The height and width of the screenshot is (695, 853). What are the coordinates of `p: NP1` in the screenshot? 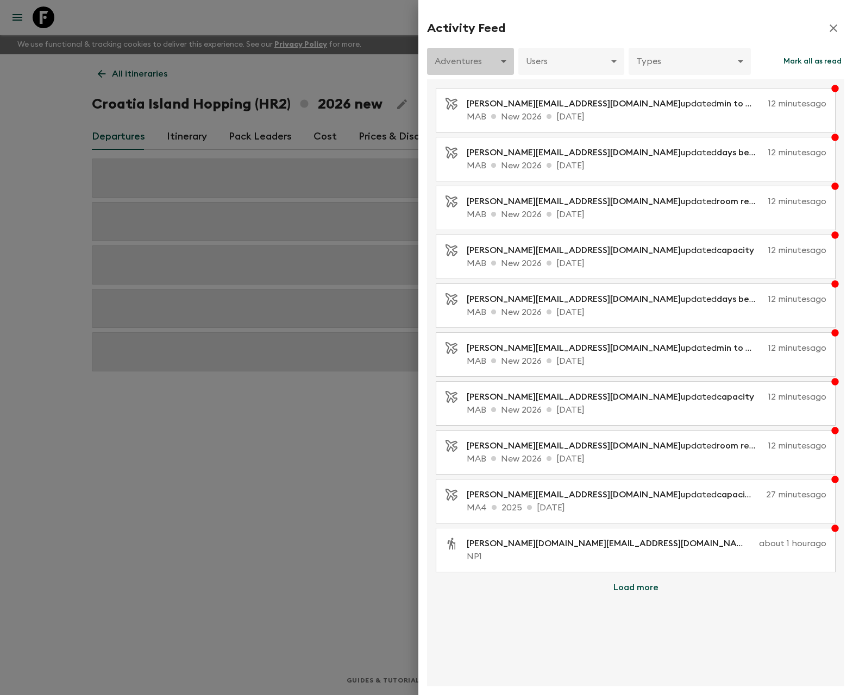 It's located at (647, 557).